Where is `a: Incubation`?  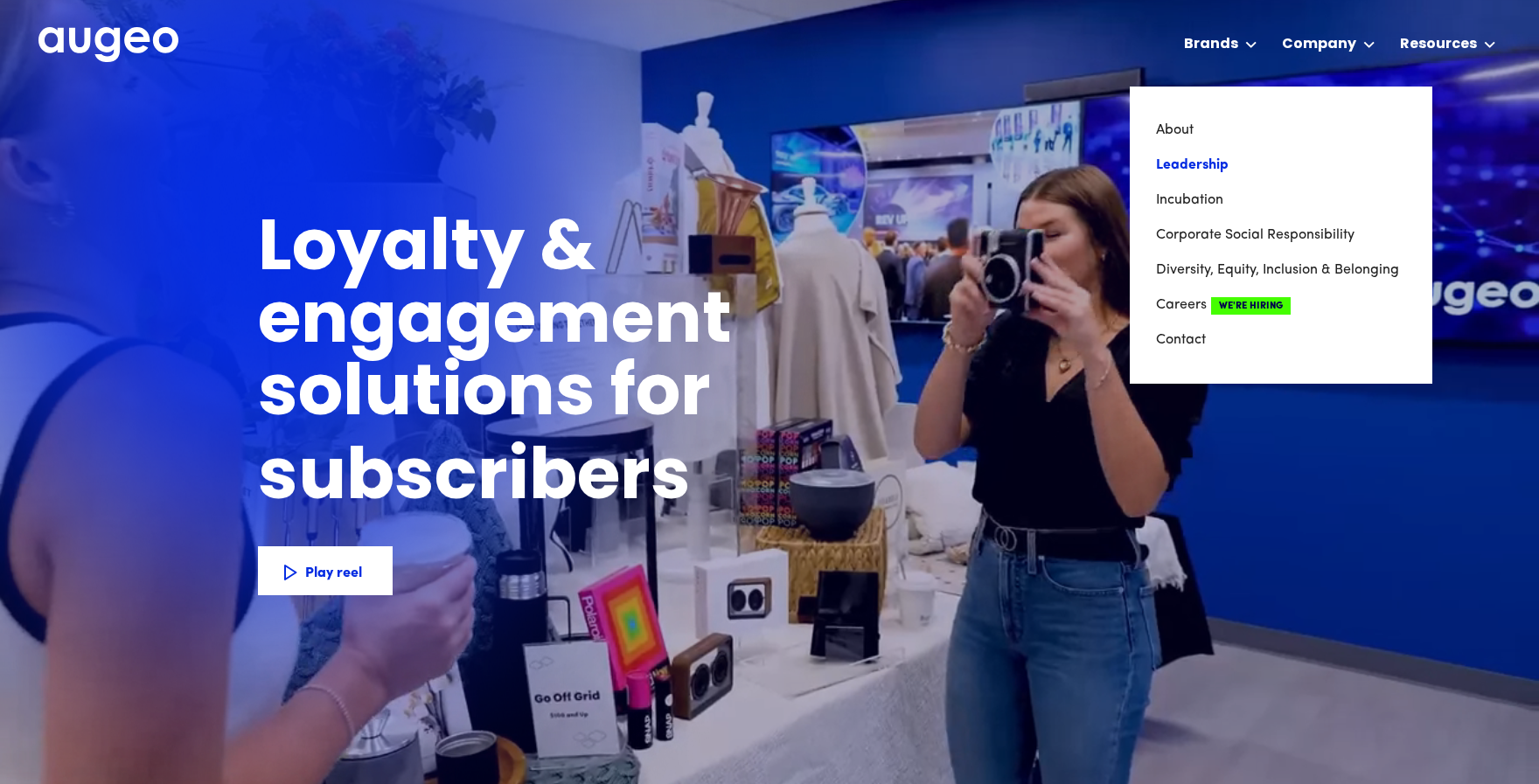
a: Incubation is located at coordinates (1281, 201).